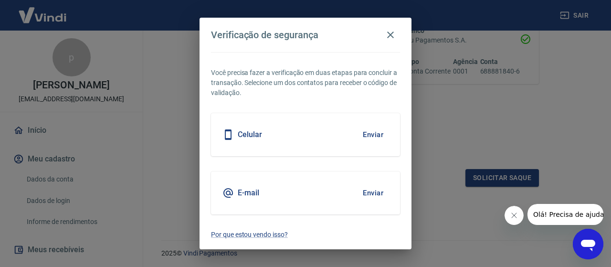  Describe the element at coordinates (248, 193) in the screenshot. I see `h5: E-mail` at that location.